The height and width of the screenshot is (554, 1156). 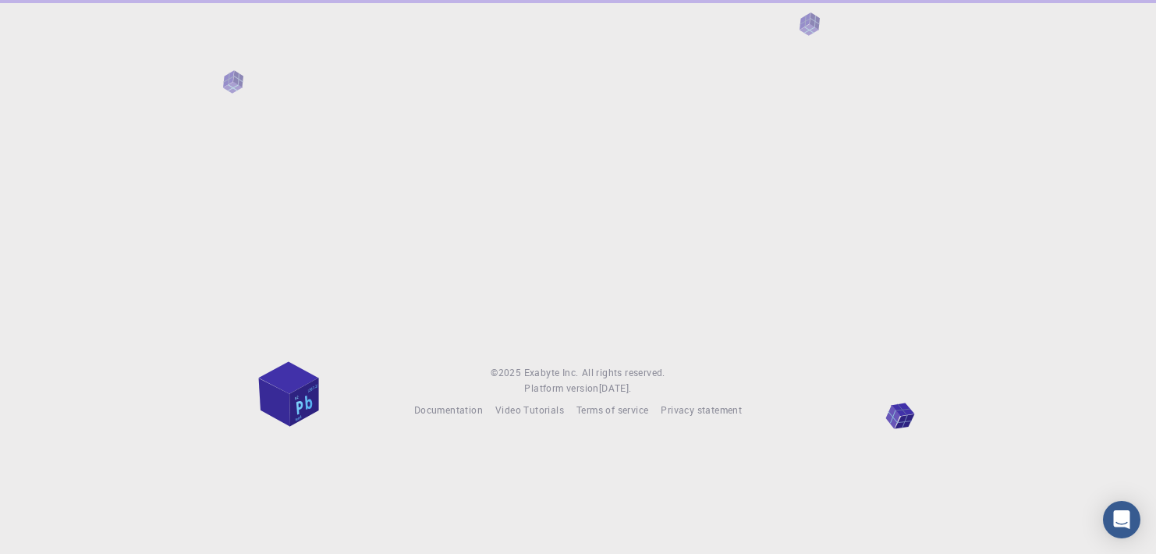 What do you see at coordinates (1121, 519) in the screenshot?
I see `div: Open Intercom Messenger` at bounding box center [1121, 519].